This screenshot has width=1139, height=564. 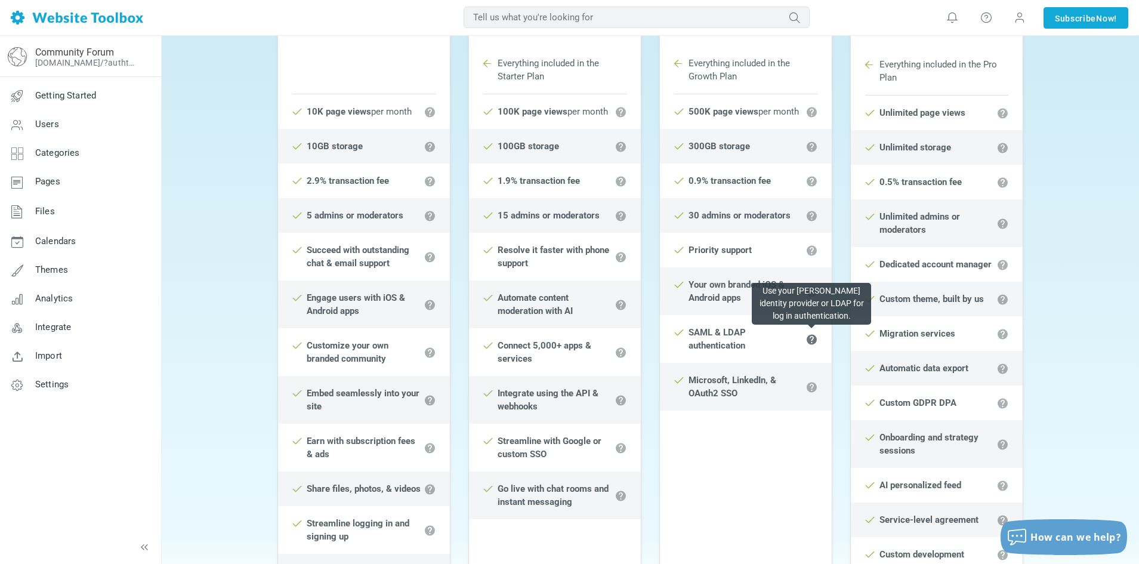 I want to click on strong: 0.9% transaction fee, so click(x=730, y=181).